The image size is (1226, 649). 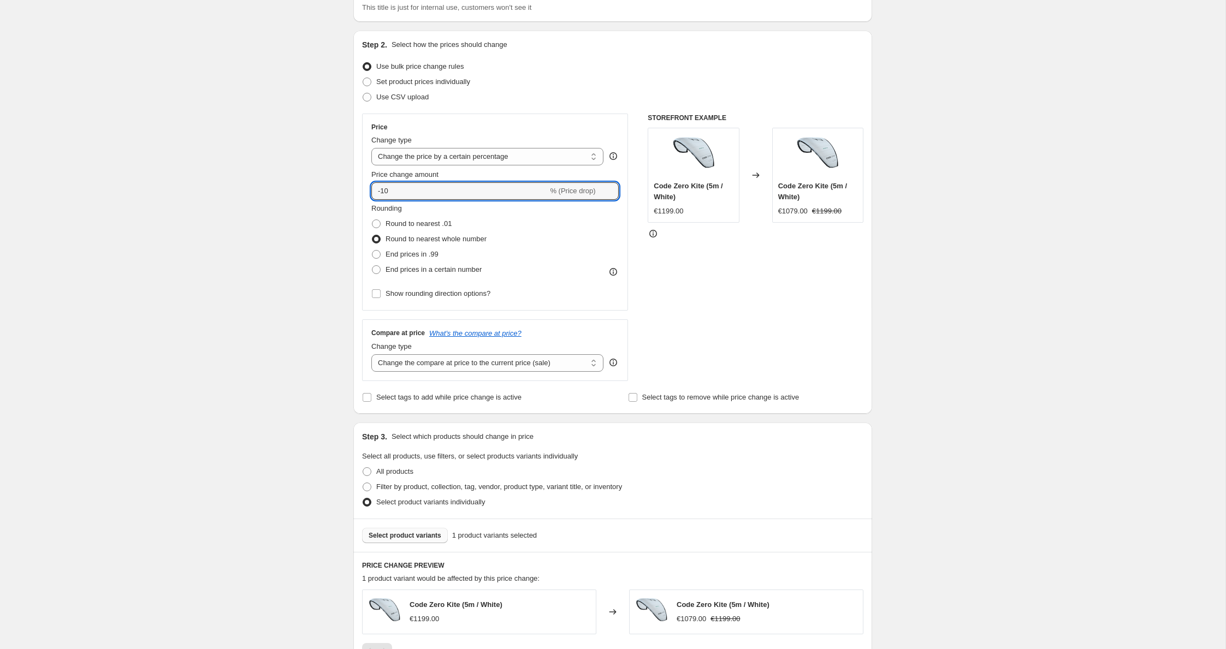 I want to click on h6: PRICE CHANGE PREVIEW, so click(x=613, y=566).